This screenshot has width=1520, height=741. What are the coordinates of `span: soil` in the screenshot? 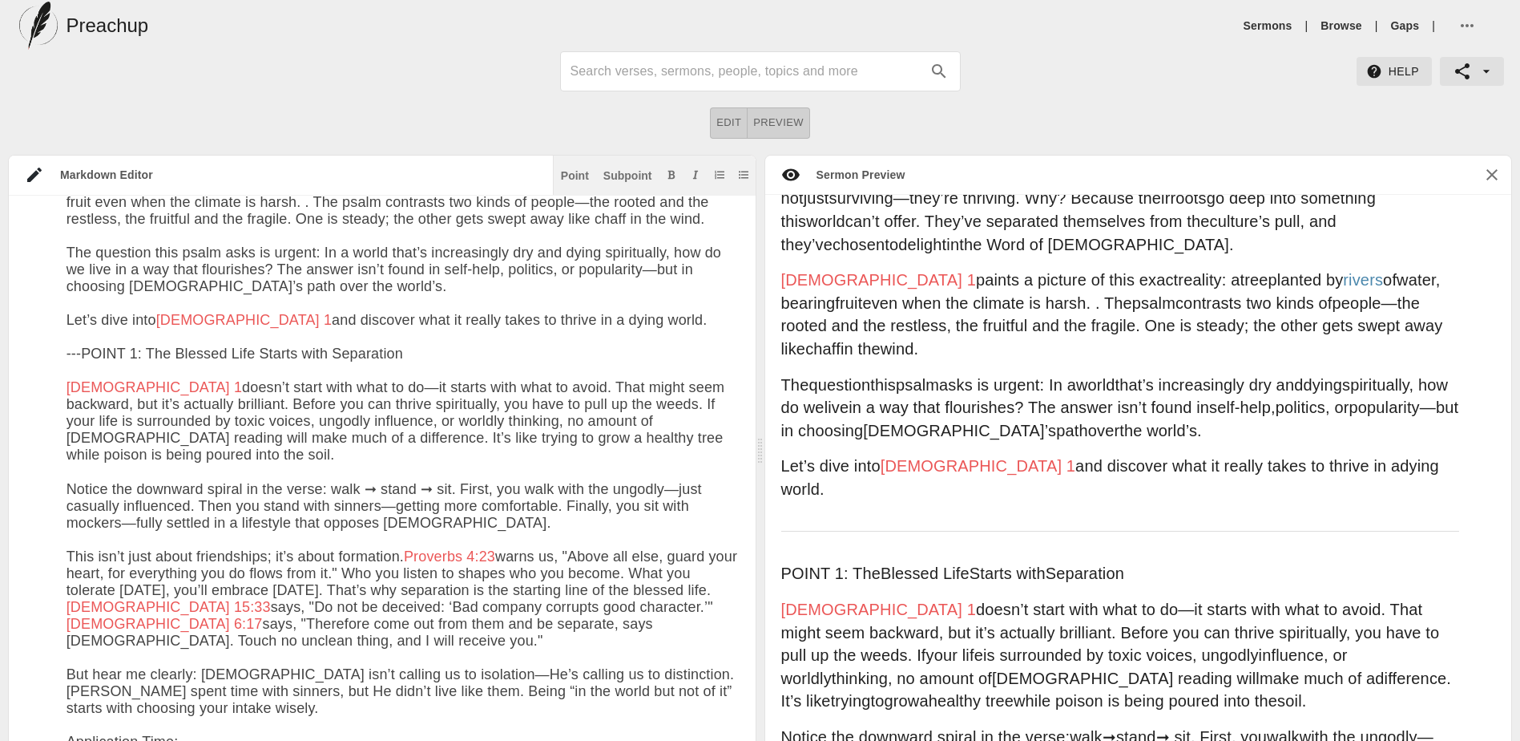 It's located at (1290, 701).